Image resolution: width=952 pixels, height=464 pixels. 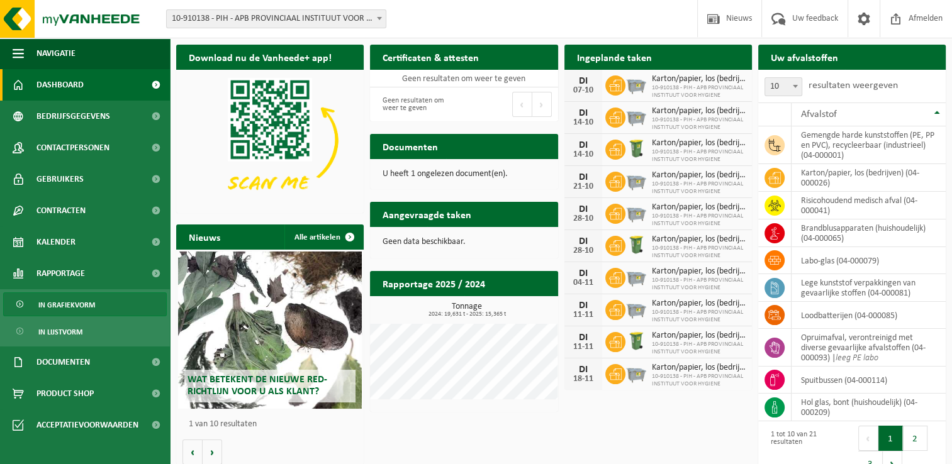 What do you see at coordinates (73, 116) in the screenshot?
I see `span: Bedrijfsgegevens` at bounding box center [73, 116].